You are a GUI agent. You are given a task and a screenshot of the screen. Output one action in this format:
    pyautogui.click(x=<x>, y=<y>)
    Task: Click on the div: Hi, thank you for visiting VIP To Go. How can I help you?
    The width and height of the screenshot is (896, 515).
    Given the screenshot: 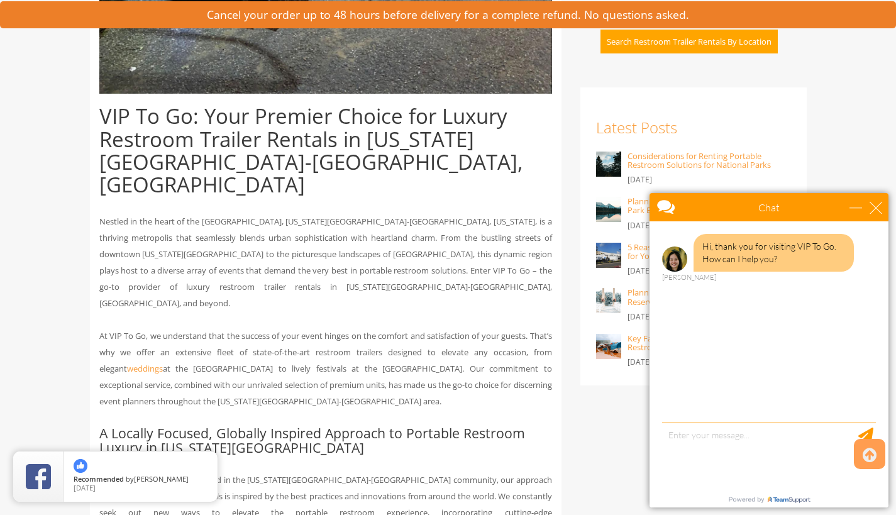 What is the action you would take?
    pyautogui.click(x=131, y=67)
    